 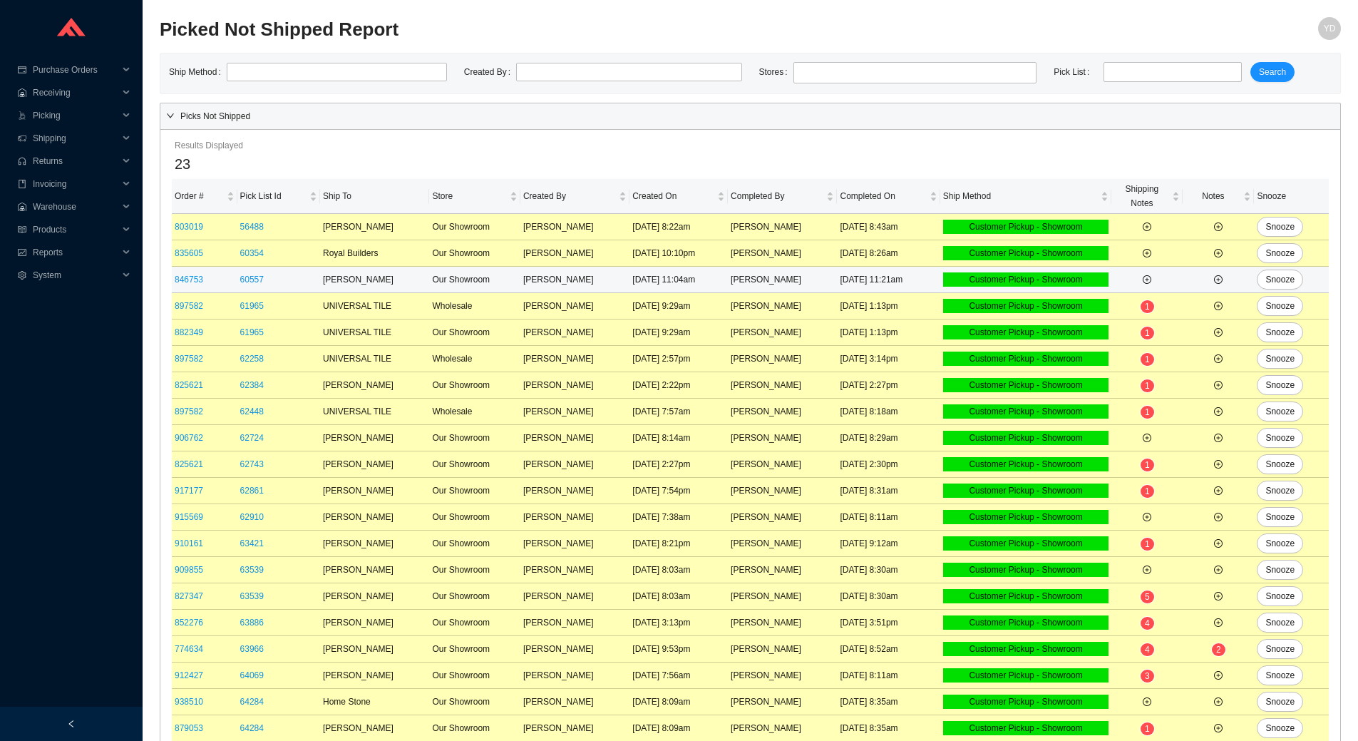 I want to click on a: 827347, so click(x=189, y=596).